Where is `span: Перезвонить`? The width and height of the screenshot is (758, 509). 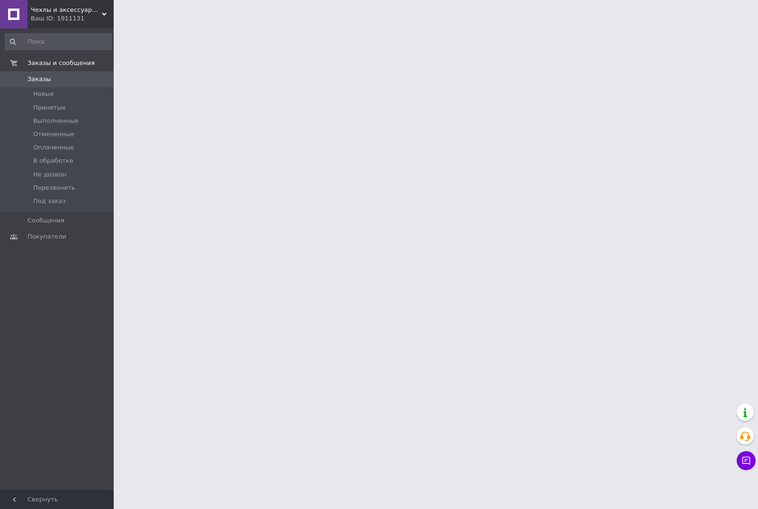 span: Перезвонить is located at coordinates (54, 188).